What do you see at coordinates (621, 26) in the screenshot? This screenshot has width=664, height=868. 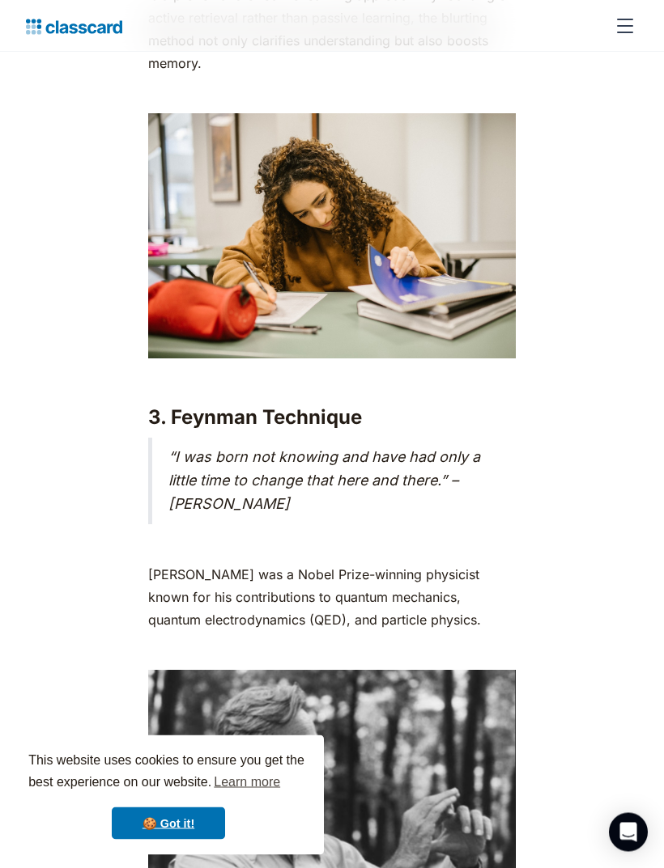 I see `div: menu` at bounding box center [621, 26].